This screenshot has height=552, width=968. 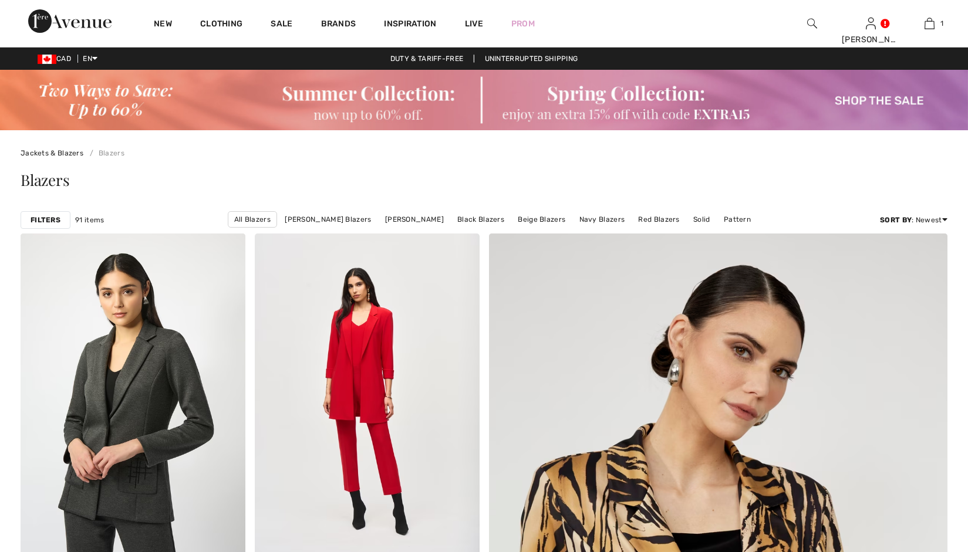 I want to click on strong: Filters, so click(x=45, y=220).